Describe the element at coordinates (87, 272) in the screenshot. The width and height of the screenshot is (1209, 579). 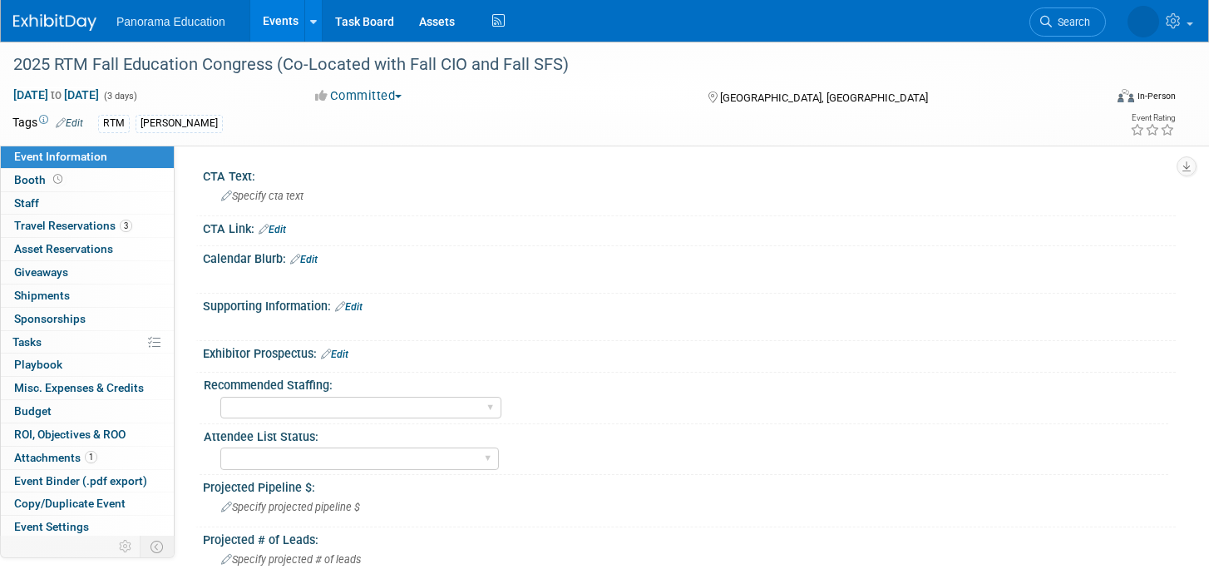
I see `a: Giveaways` at that location.